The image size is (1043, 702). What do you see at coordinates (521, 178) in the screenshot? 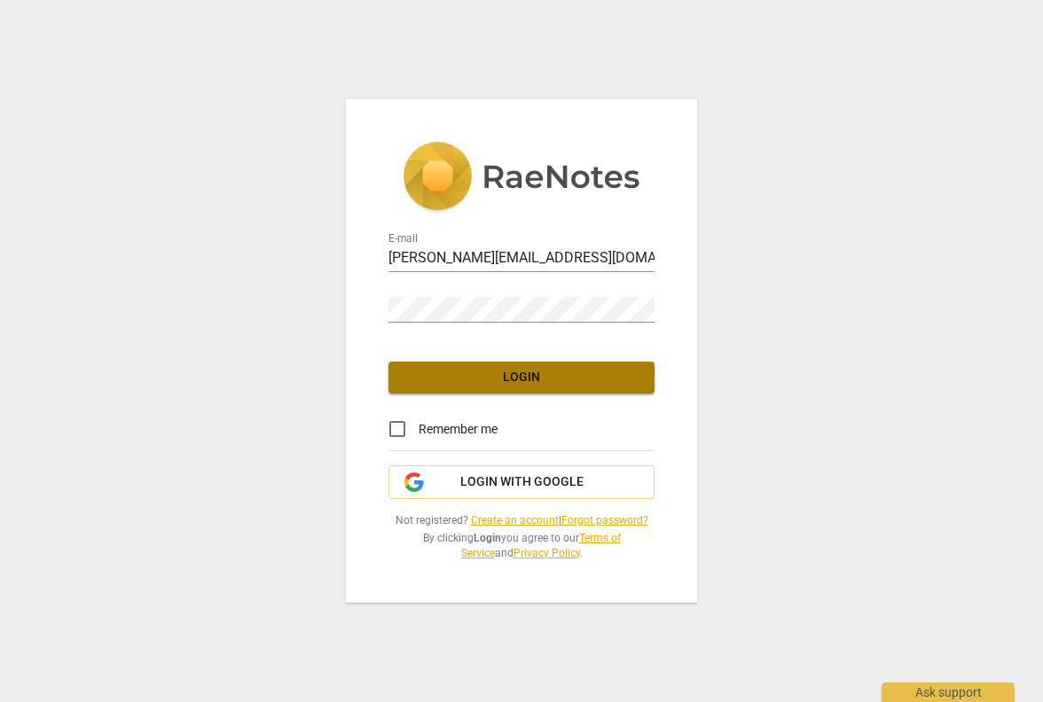
I see `img: 5ac2273c67554f335776073100b6d88f.svg` at bounding box center [521, 178].